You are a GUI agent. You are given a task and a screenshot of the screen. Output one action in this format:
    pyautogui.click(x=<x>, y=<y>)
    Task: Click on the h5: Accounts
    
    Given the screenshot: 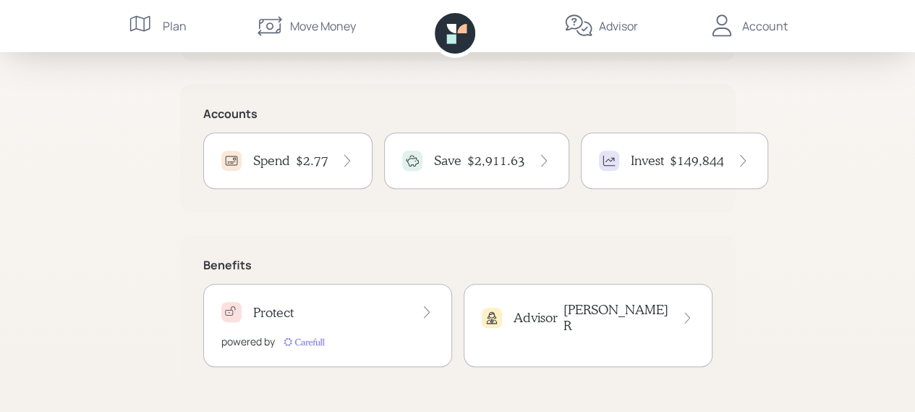 What is the action you would take?
    pyautogui.click(x=458, y=114)
    